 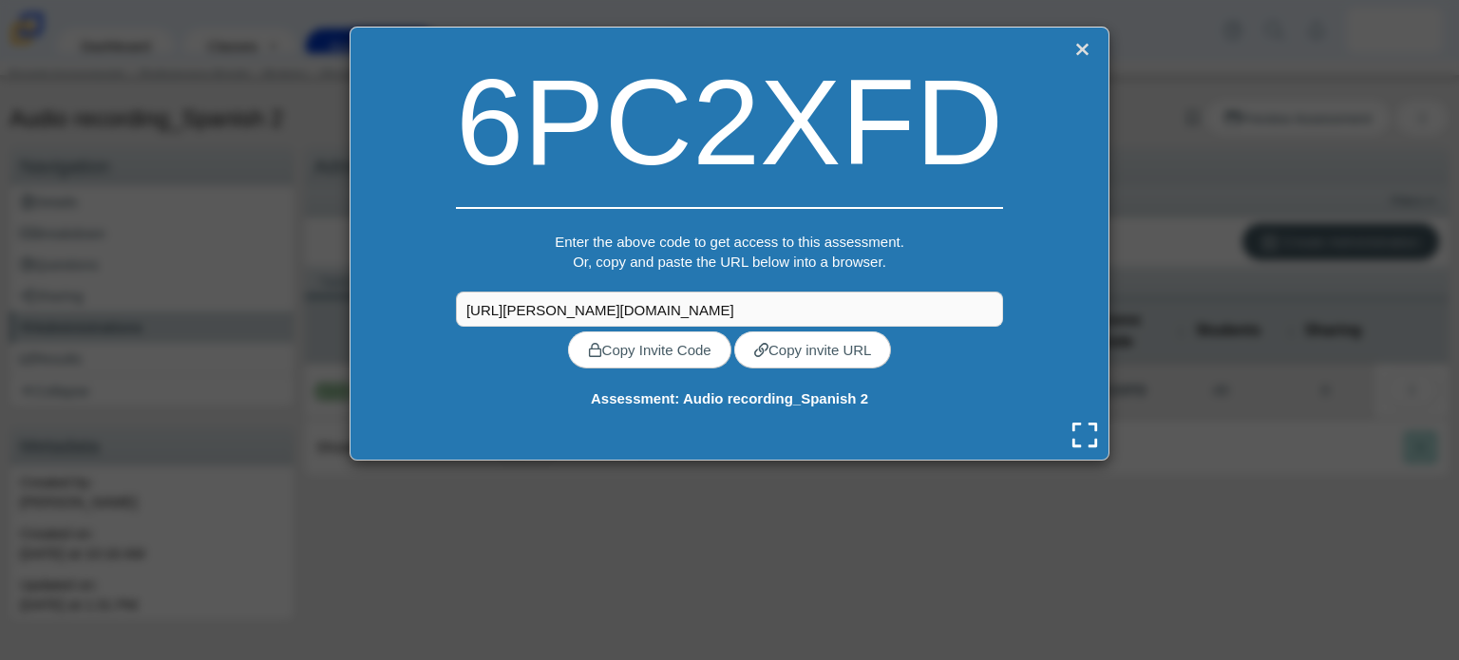 What do you see at coordinates (812, 350) in the screenshot?
I see `a: Copy invite URL` at bounding box center [812, 350].